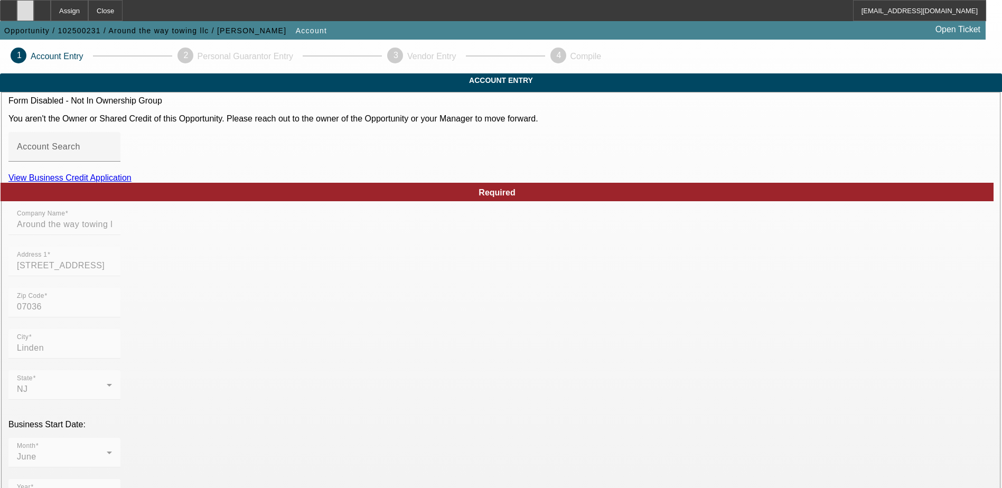 This screenshot has height=488, width=1002. What do you see at coordinates (431, 57) in the screenshot?
I see `p: Vendor Entry` at bounding box center [431, 57].